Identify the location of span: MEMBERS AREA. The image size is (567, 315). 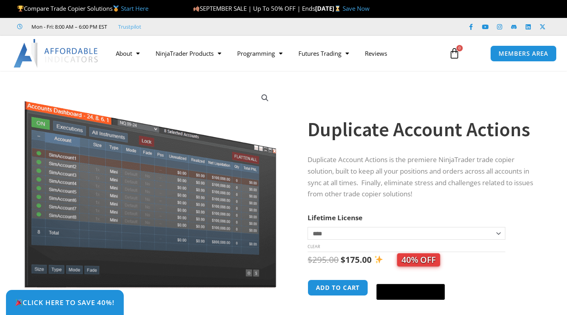
(523, 53).